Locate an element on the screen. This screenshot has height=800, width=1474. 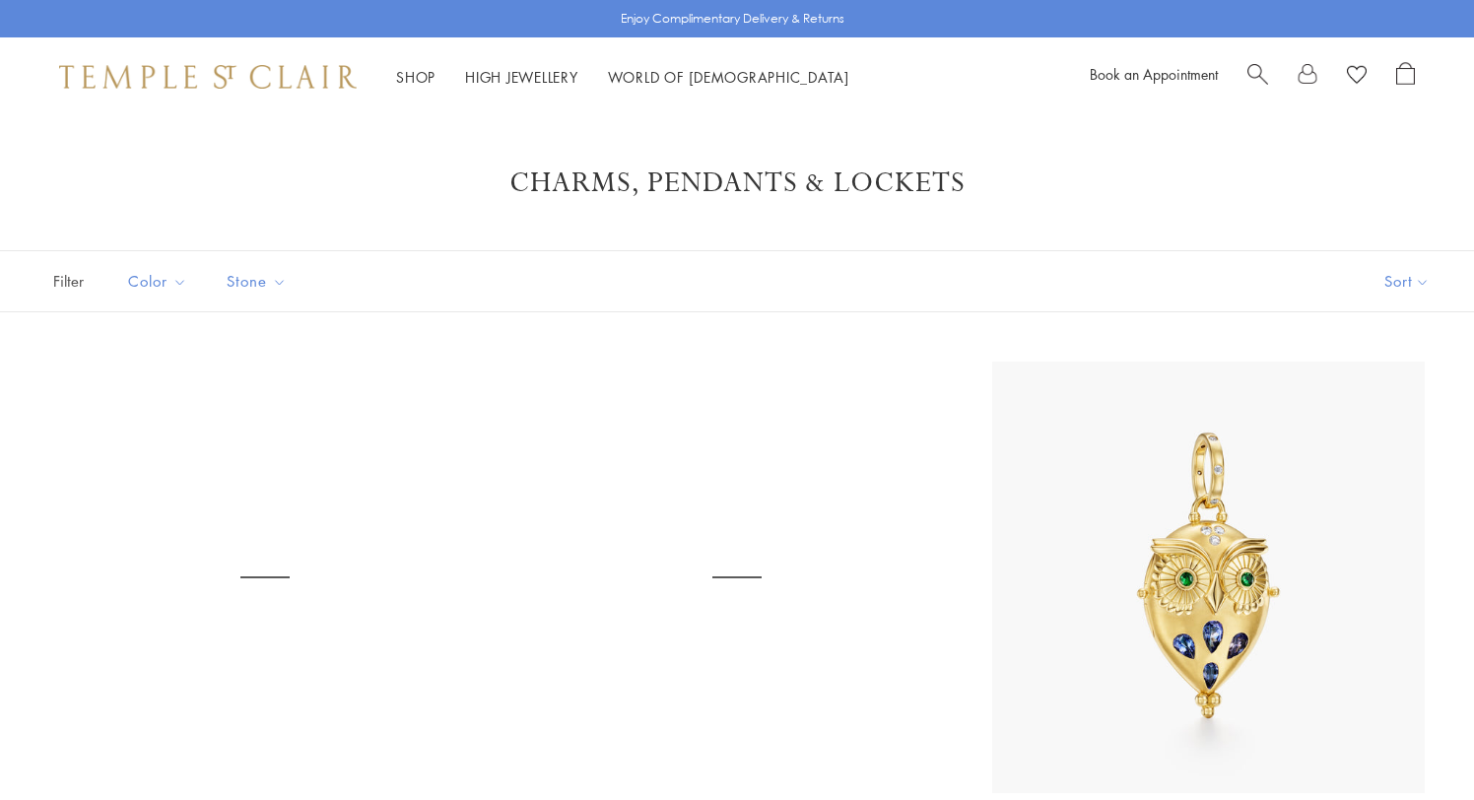
a: View Wishlist is located at coordinates (1357, 77).